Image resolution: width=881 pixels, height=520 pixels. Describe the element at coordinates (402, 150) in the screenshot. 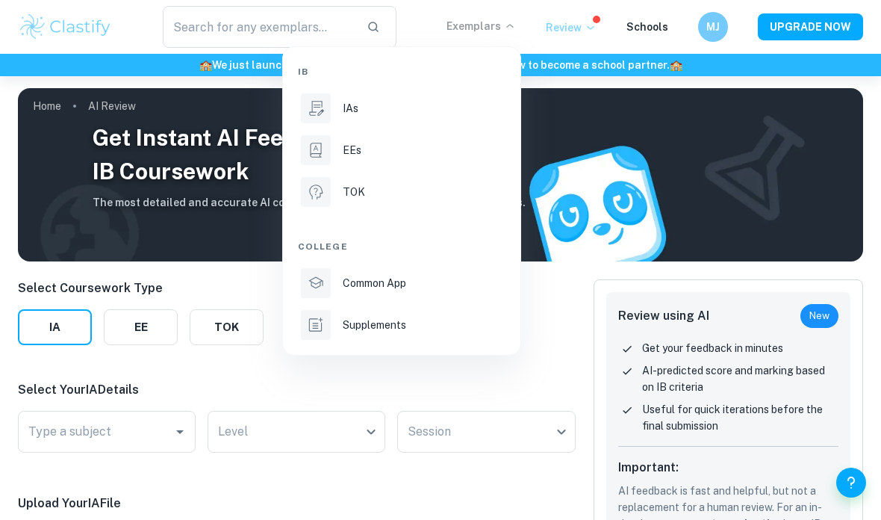

I see `a: EEs` at that location.